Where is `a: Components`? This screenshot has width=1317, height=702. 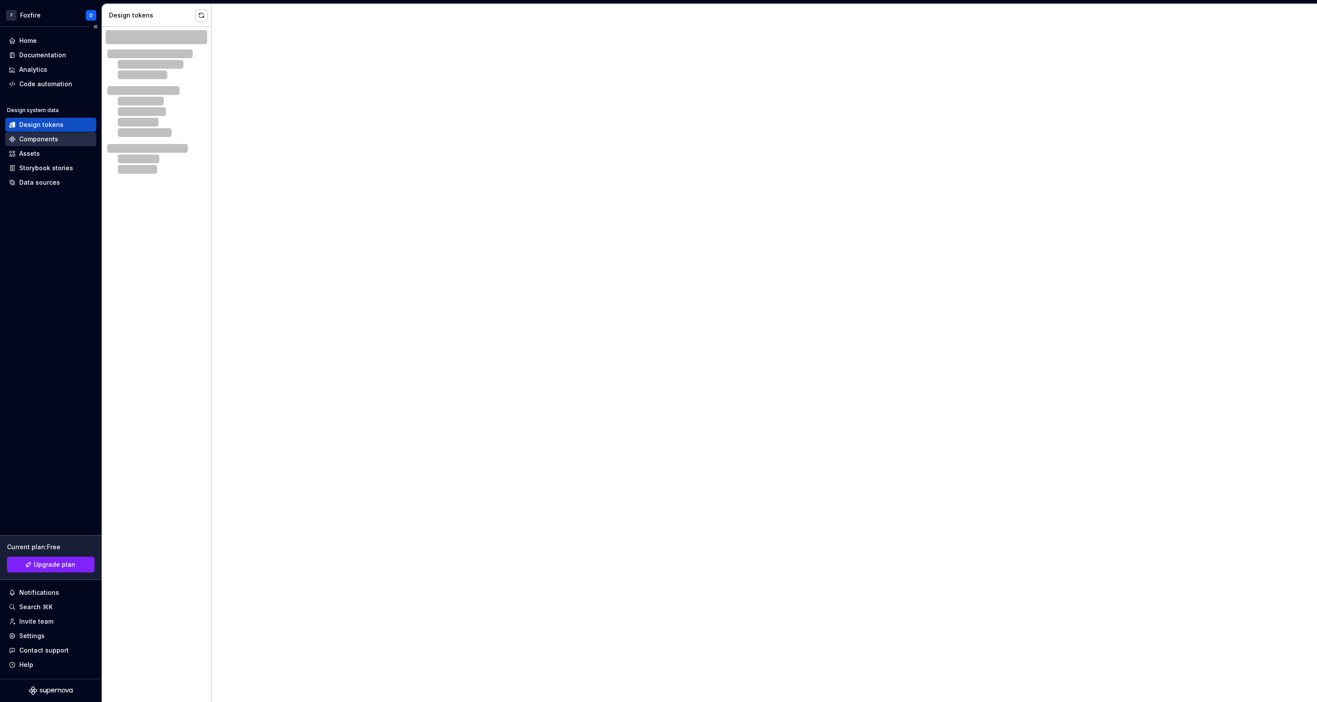
a: Components is located at coordinates (51, 139).